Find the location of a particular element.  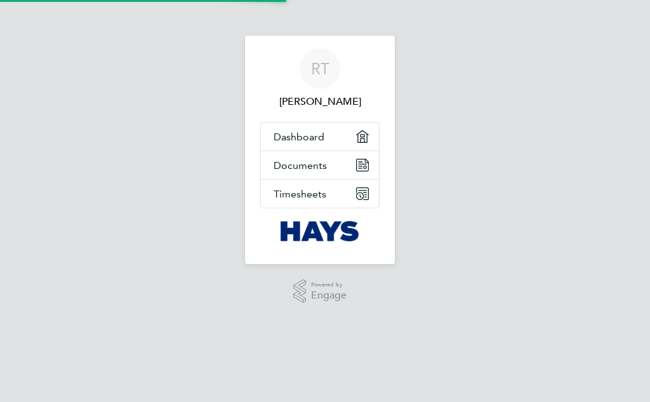

a: Go to home page is located at coordinates (320, 231).